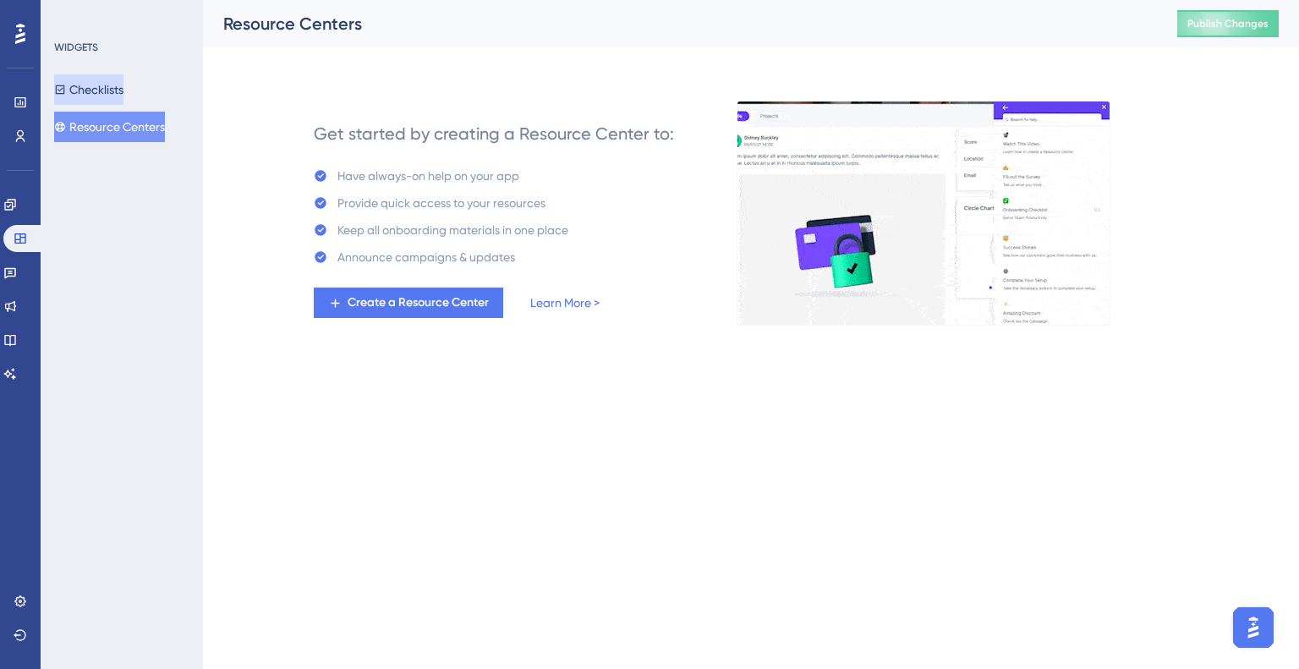  Describe the element at coordinates (109, 127) in the screenshot. I see `button: Resource Centers` at that location.